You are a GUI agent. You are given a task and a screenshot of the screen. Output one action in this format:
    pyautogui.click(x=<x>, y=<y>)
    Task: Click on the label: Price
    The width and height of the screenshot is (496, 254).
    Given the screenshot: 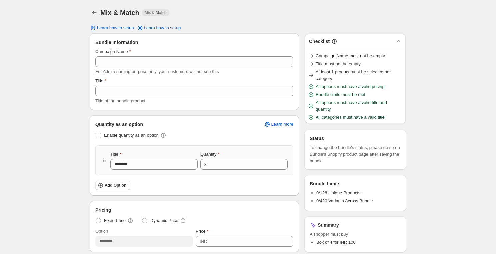 What is the action you would take?
    pyautogui.click(x=202, y=231)
    